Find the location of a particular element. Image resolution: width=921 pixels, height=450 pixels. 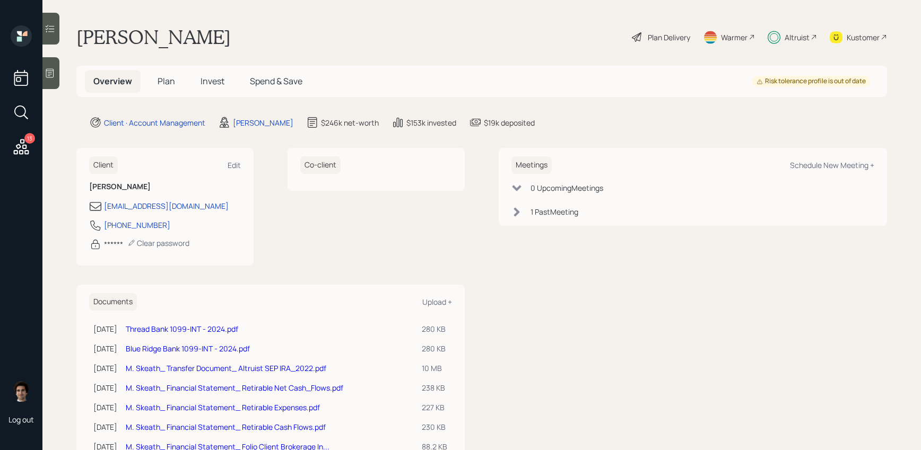

a: M. Skeath_ Financial Statement_ Retirable Net Cash_Flows.pdf is located at coordinates (234, 388).